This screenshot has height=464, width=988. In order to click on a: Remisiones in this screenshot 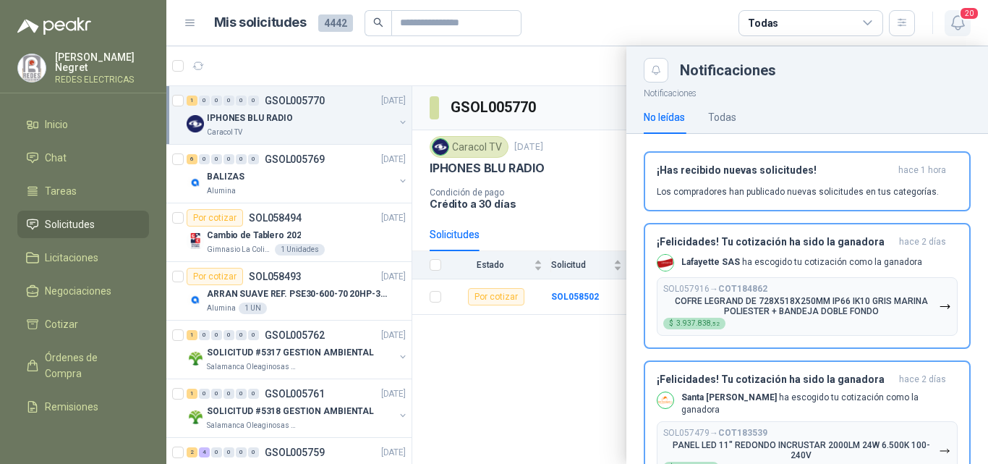, I will do `click(83, 407)`.